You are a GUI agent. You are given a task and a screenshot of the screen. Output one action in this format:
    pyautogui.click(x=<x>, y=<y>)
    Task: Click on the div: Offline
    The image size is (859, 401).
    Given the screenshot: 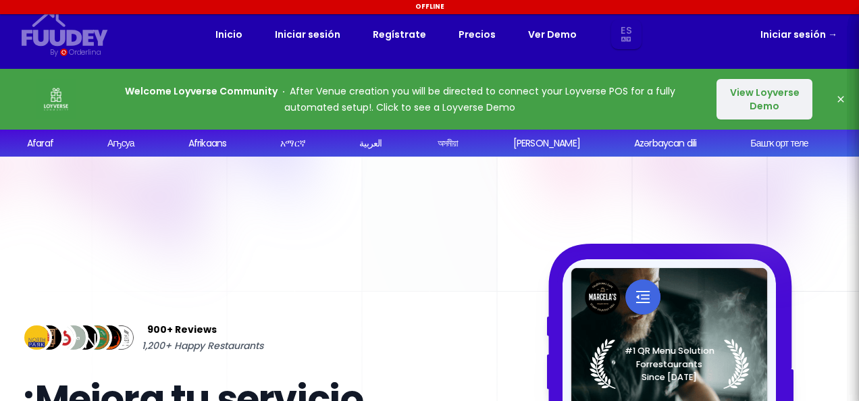 What is the action you would take?
    pyautogui.click(x=430, y=7)
    